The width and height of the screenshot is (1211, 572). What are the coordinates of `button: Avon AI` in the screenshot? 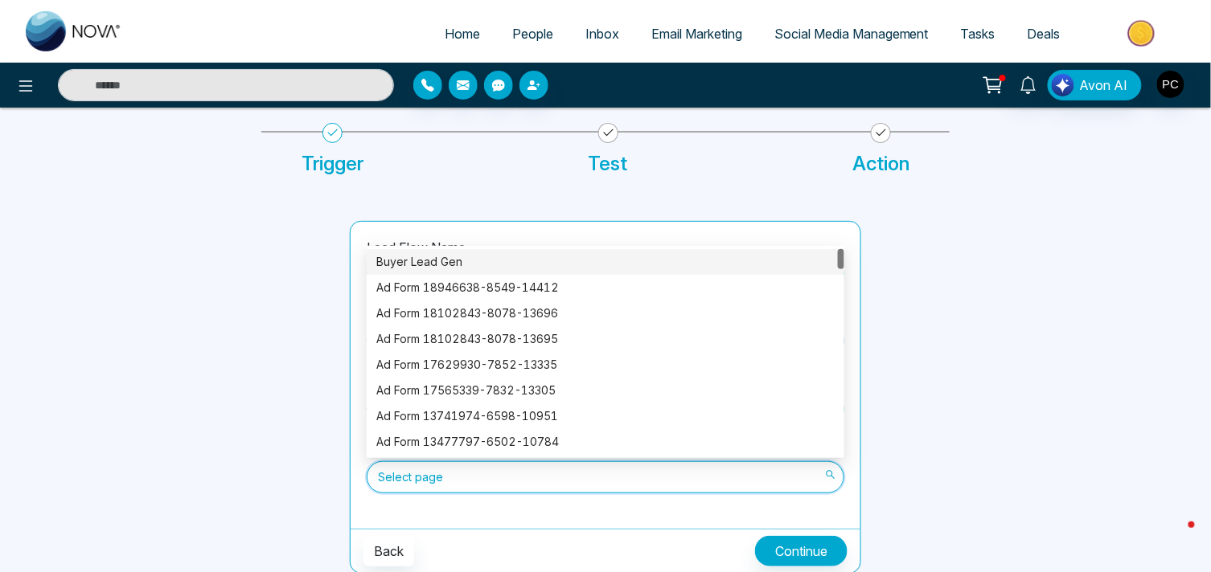 It's located at (1094, 85).